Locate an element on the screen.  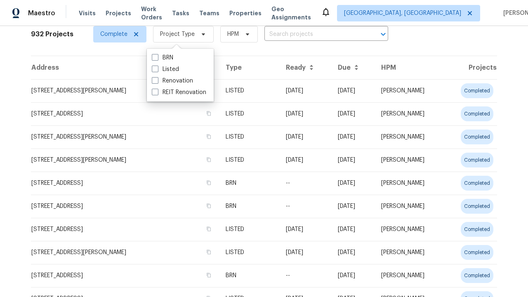
label: BRN is located at coordinates (163, 58).